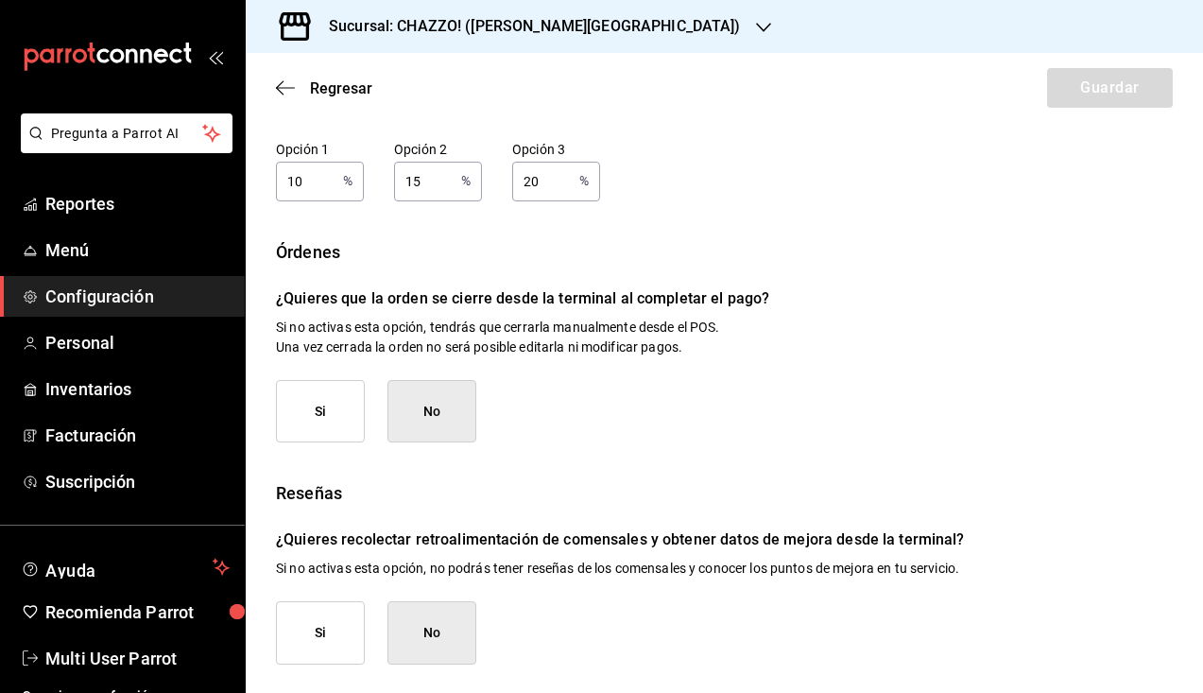 The width and height of the screenshot is (1203, 693). I want to click on label: Opción 1, so click(319, 148).